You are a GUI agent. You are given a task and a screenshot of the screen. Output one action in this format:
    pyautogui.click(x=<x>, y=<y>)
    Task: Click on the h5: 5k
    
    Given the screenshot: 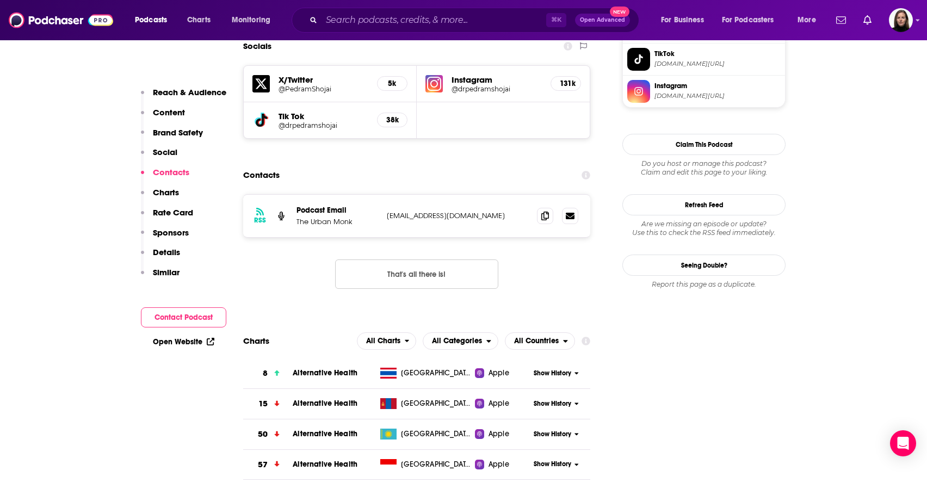 What is the action you would take?
    pyautogui.click(x=392, y=83)
    